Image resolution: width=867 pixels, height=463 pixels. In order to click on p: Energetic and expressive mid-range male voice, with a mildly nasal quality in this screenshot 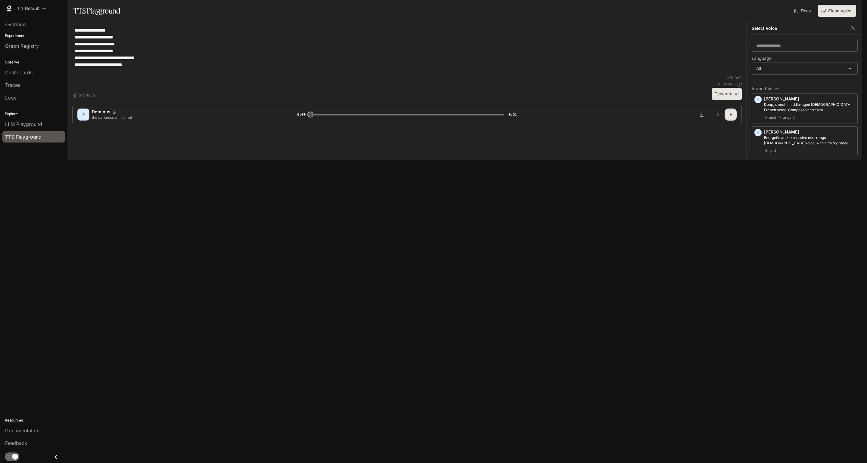, I will do `click(809, 141)`.